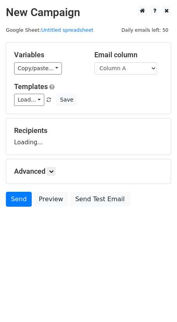  I want to click on div: Loading..., so click(89, 137).